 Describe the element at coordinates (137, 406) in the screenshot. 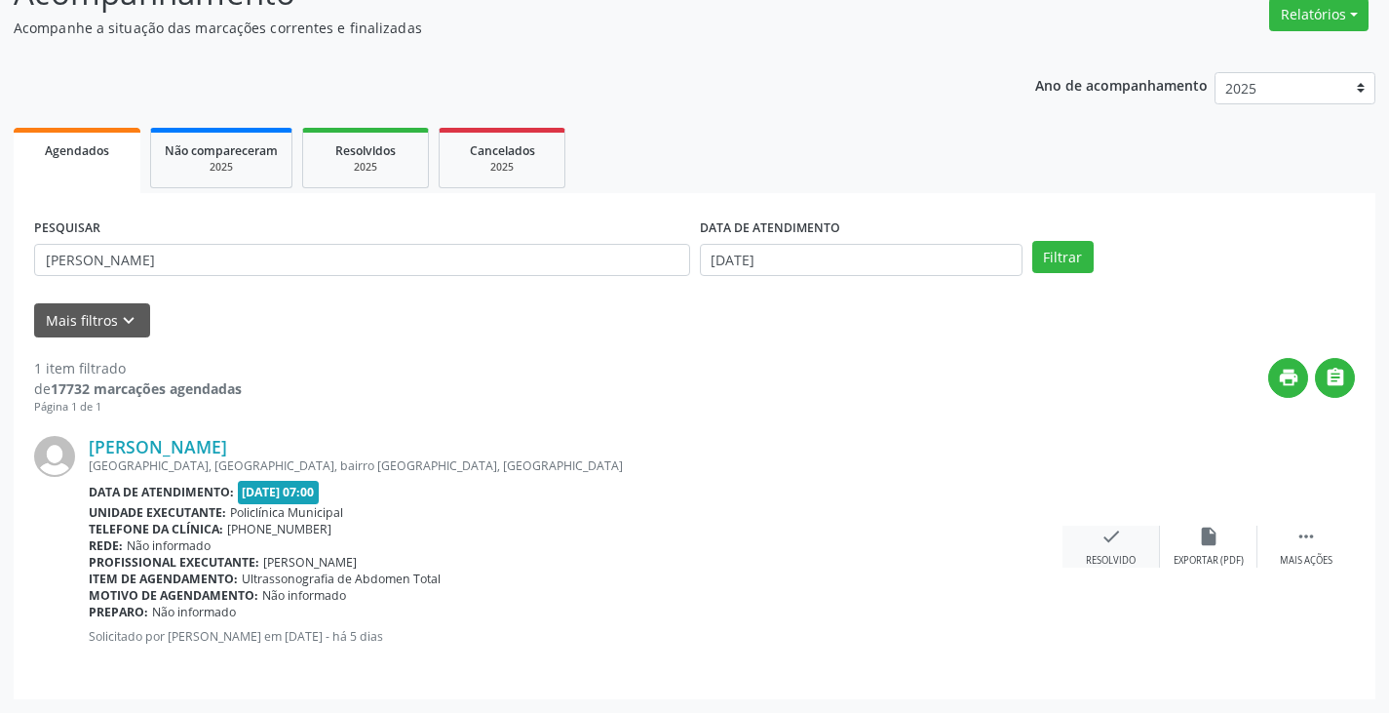

I see `div: Página 1 de 1` at that location.